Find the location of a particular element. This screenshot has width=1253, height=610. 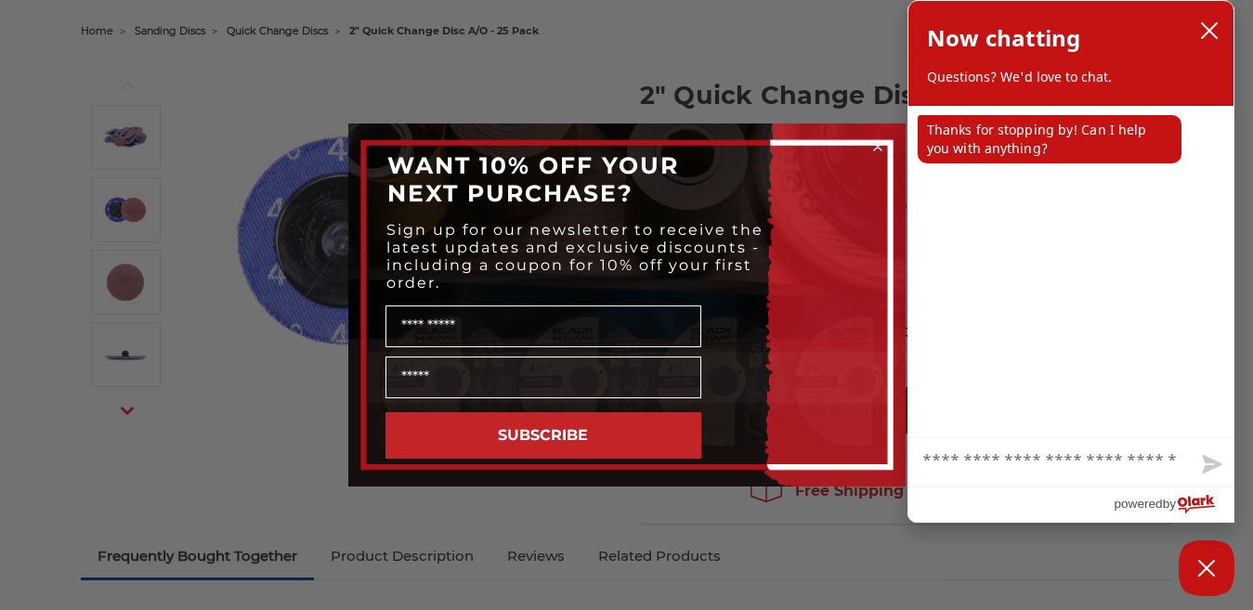

button: Close dialog is located at coordinates (878, 147).